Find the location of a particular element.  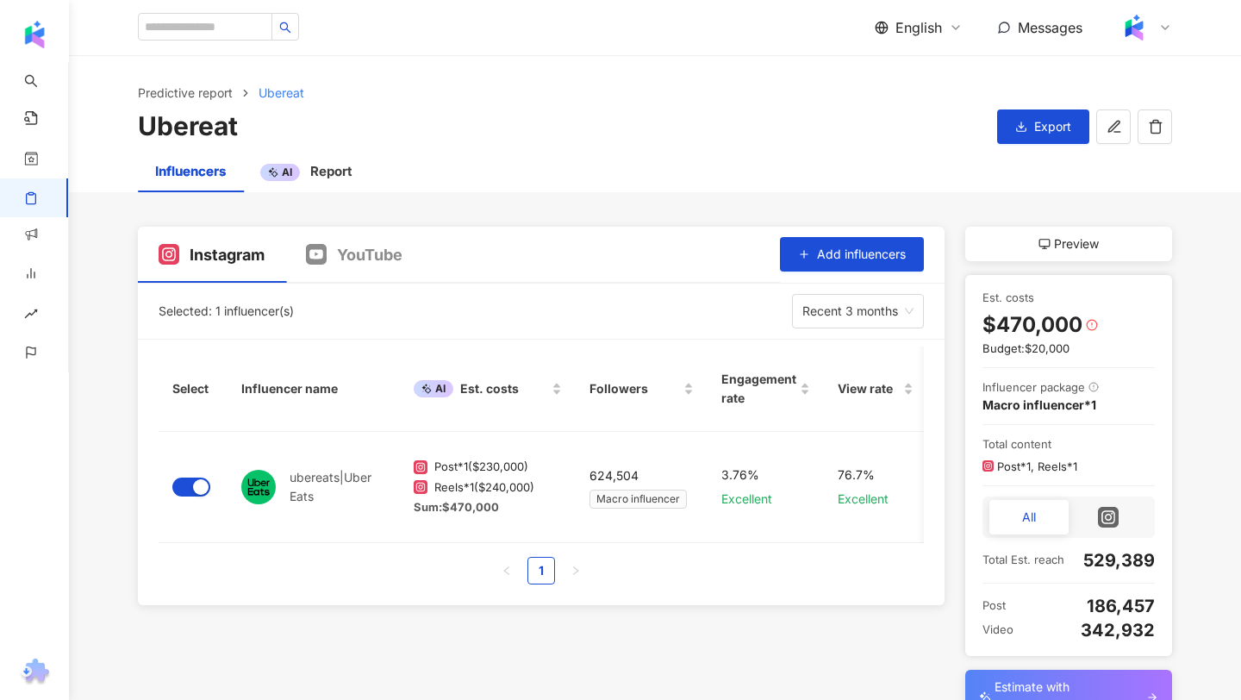

div: Followers is located at coordinates (634, 389).